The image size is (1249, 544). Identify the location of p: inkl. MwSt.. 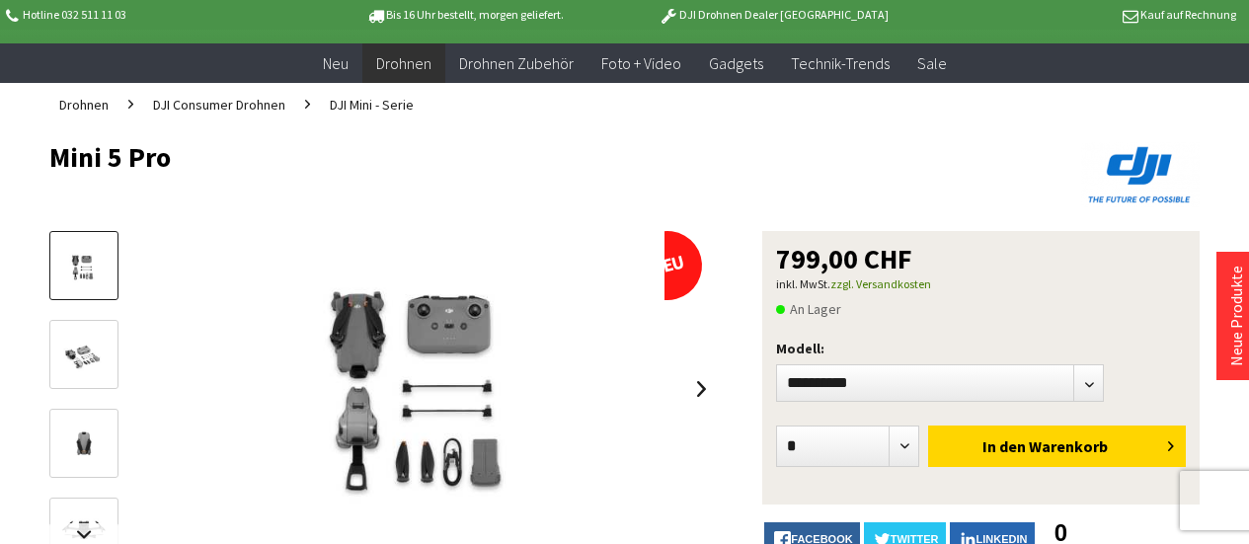
(980, 284).